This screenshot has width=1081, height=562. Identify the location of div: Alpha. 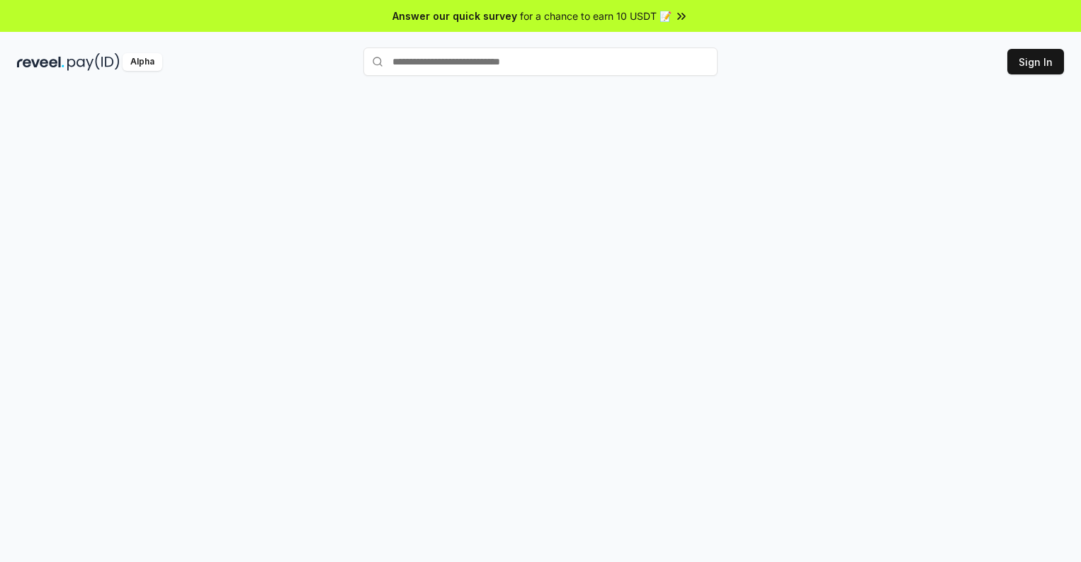
(142, 62).